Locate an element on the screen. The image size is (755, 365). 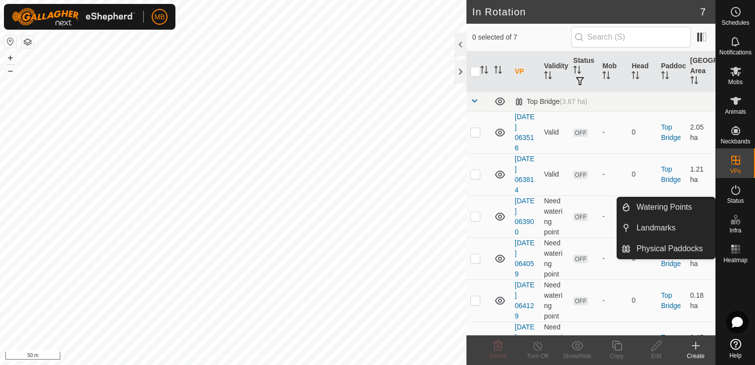
div: Turn Off is located at coordinates (538, 356).